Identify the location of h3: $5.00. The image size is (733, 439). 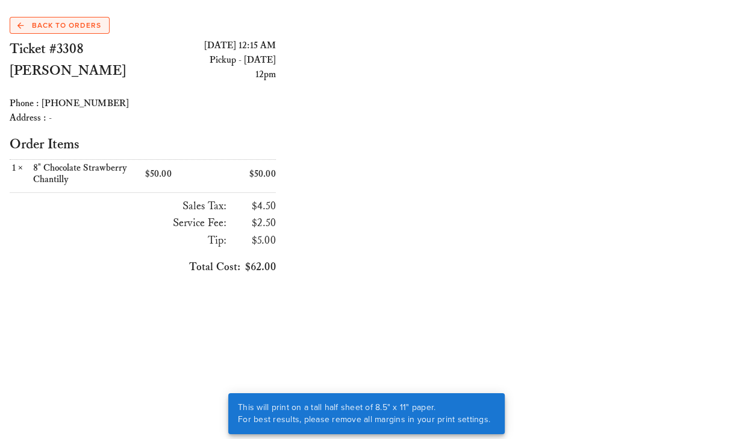
(254, 240).